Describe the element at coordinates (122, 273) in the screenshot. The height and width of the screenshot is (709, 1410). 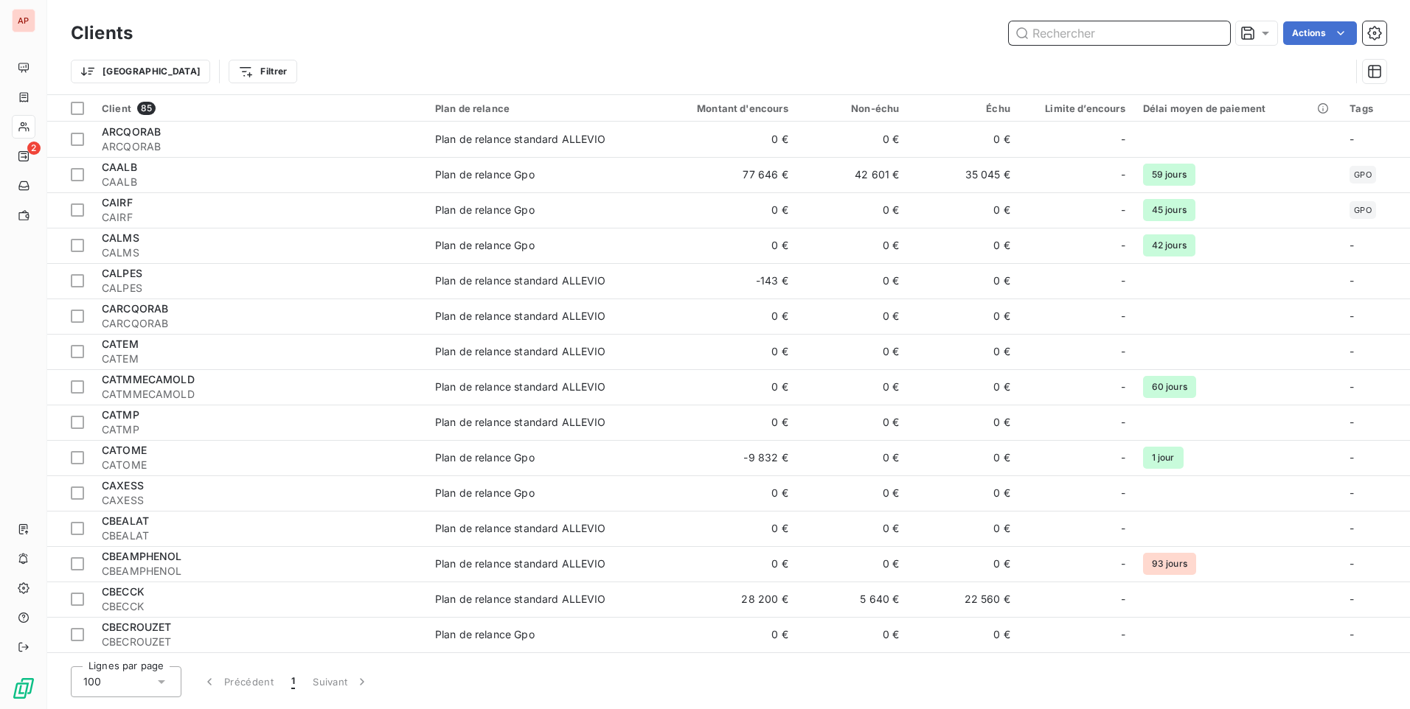
I see `span: CALPES` at that location.